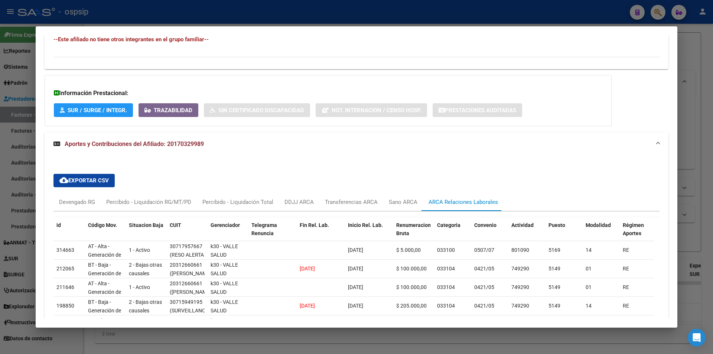 This screenshot has height=354, width=713. What do you see at coordinates (64, 180) in the screenshot?
I see `mat-icon: cloud_download` at bounding box center [64, 180].